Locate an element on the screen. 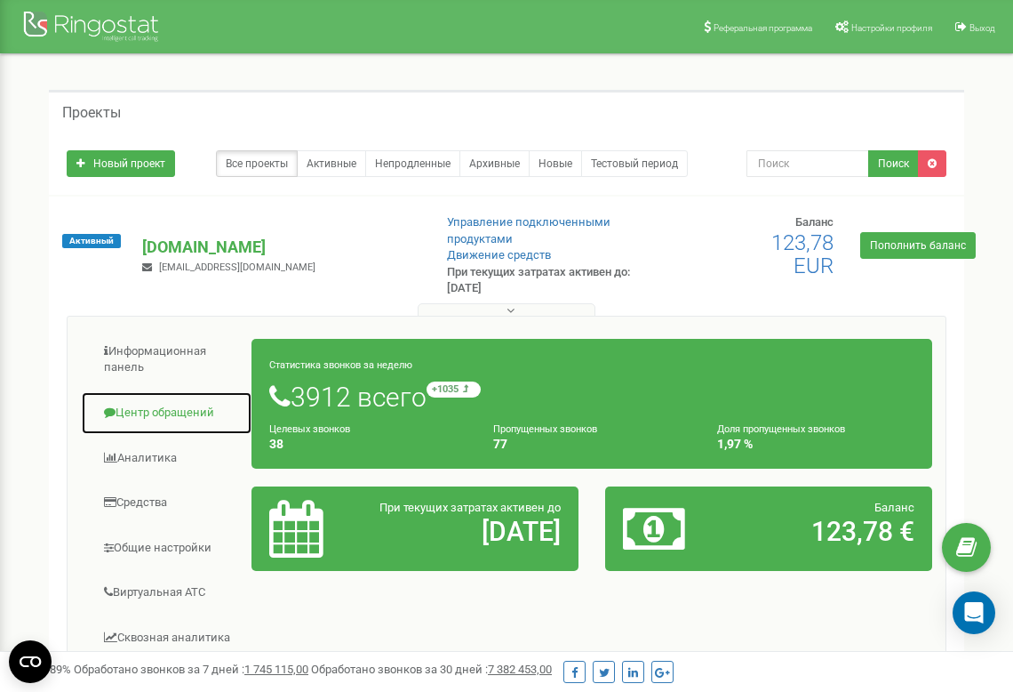  a: Сквозная аналитика is located at coordinates (166, 637).